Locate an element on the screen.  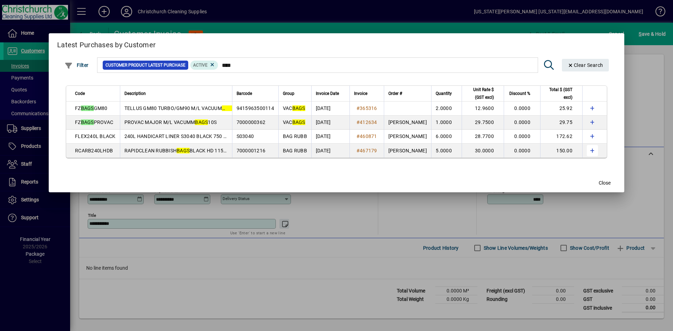
span: Quantity is located at coordinates (444, 94).